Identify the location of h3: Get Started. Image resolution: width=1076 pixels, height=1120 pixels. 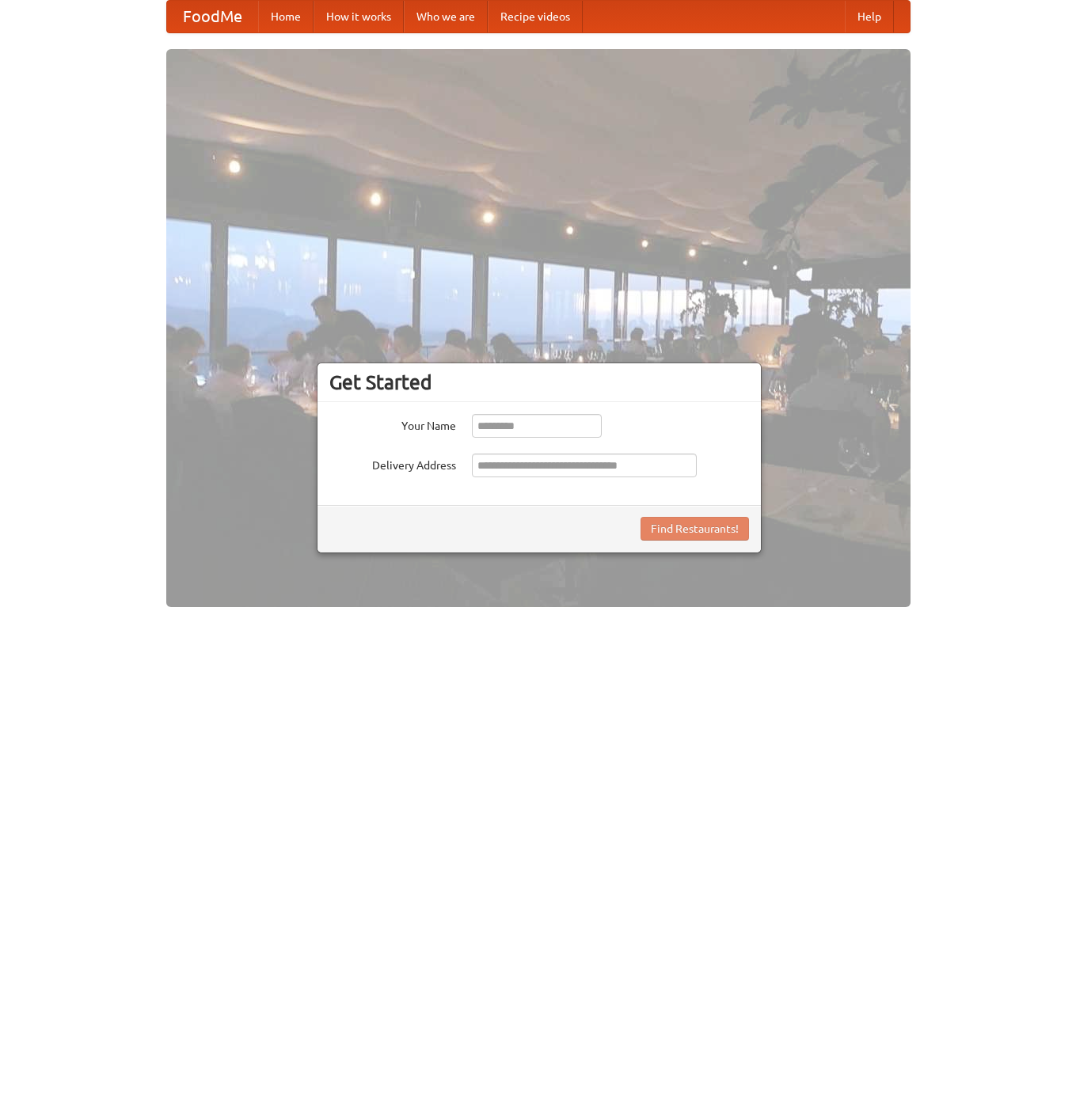
(539, 382).